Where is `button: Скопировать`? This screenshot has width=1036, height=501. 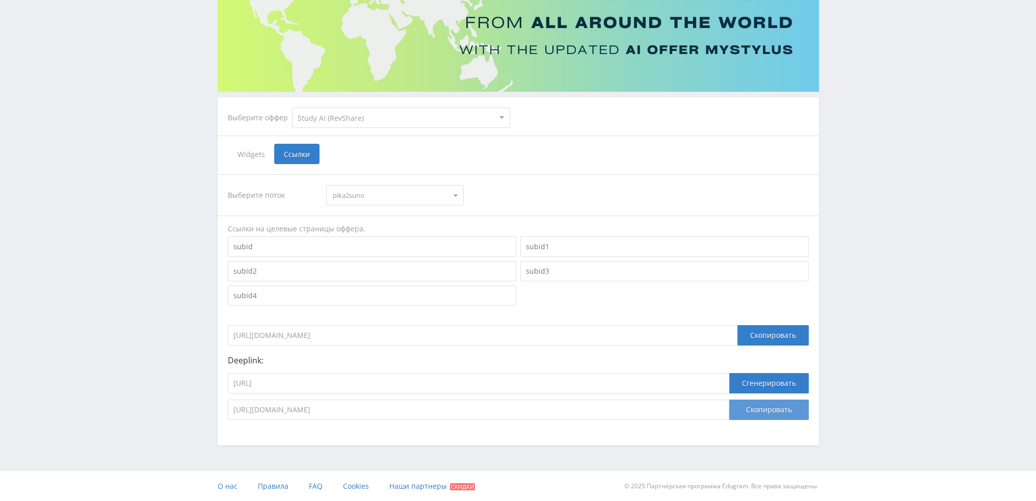
button: Скопировать is located at coordinates (769, 410).